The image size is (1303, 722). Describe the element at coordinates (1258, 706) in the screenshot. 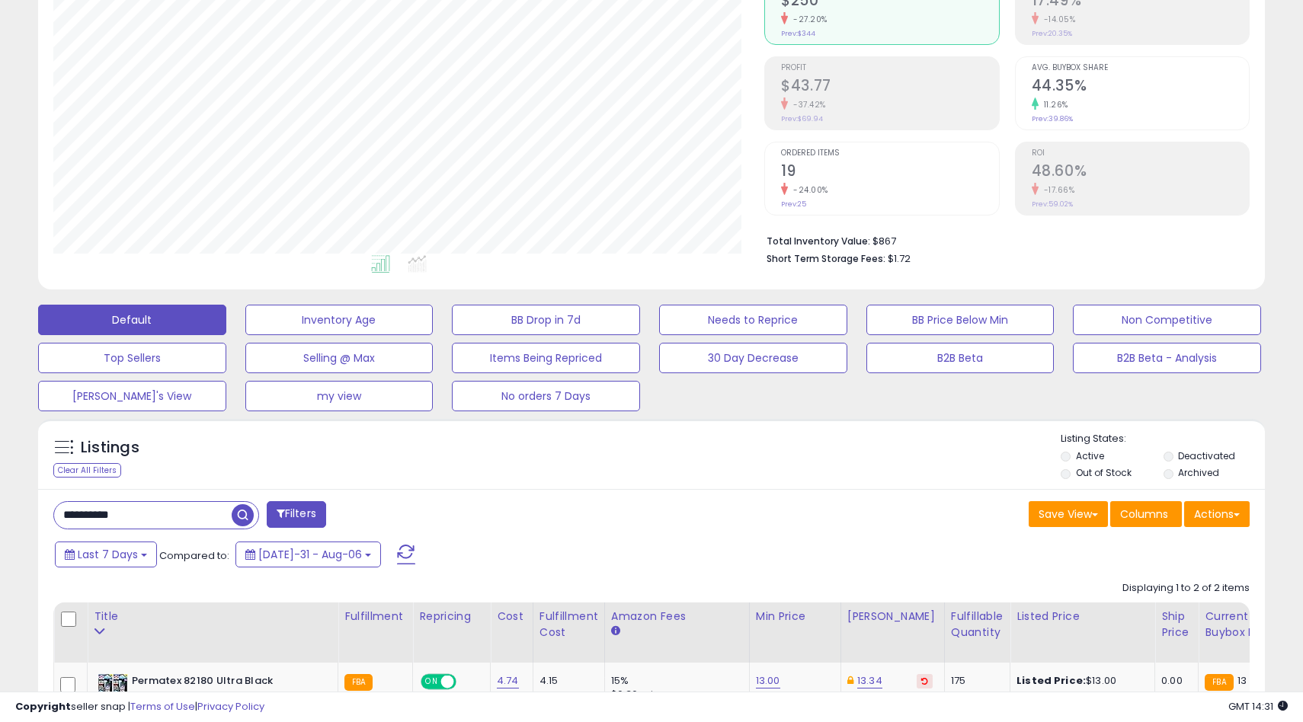

I see `span: 2025-08-14 14:31 GMT` at that location.